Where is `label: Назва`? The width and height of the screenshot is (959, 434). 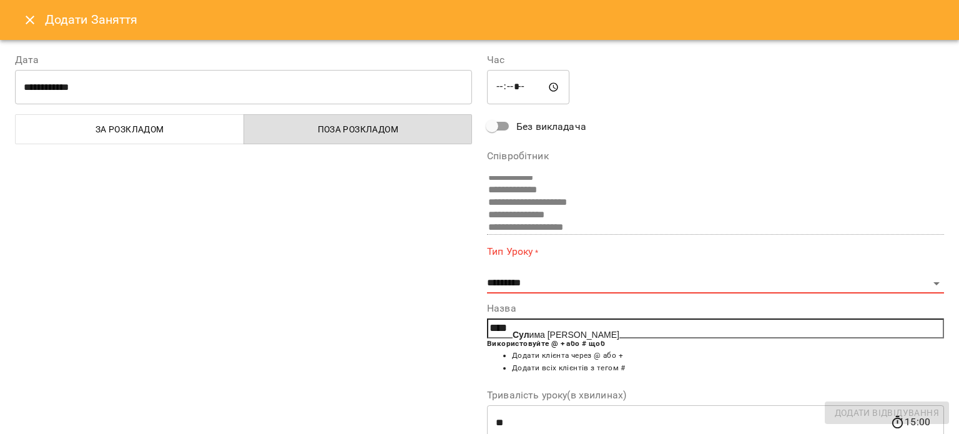
label: Назва is located at coordinates (716, 309).